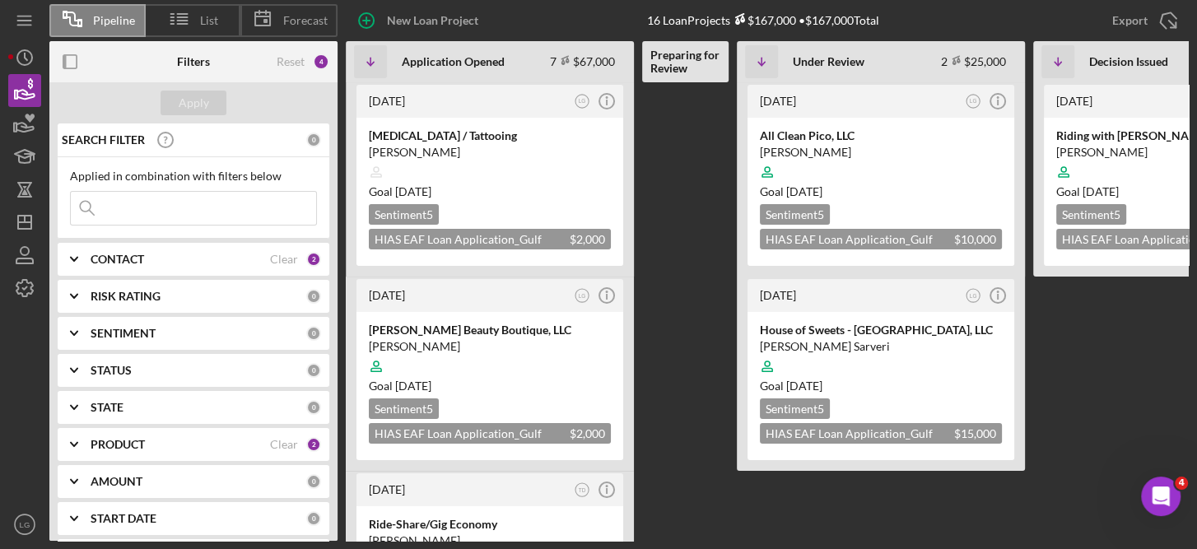  Describe the element at coordinates (881, 136) in the screenshot. I see `div: All Clean Pico, LLC` at that location.